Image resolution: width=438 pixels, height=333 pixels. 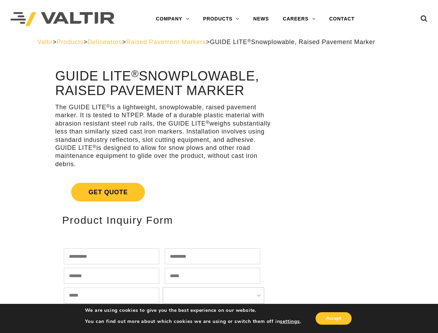 I want to click on p: You can find out more about which cookies we are using or switch them off in ., so click(x=193, y=321).